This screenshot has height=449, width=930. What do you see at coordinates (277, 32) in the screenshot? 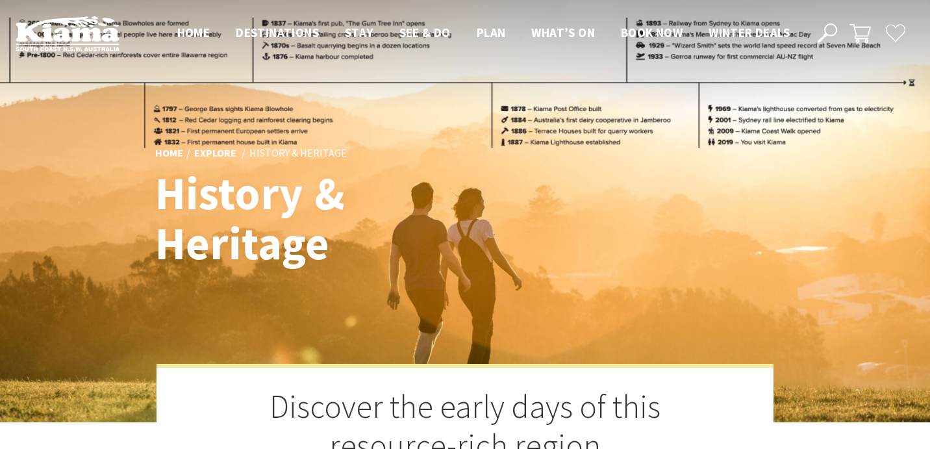
I see `span: Destinations` at bounding box center [277, 32].